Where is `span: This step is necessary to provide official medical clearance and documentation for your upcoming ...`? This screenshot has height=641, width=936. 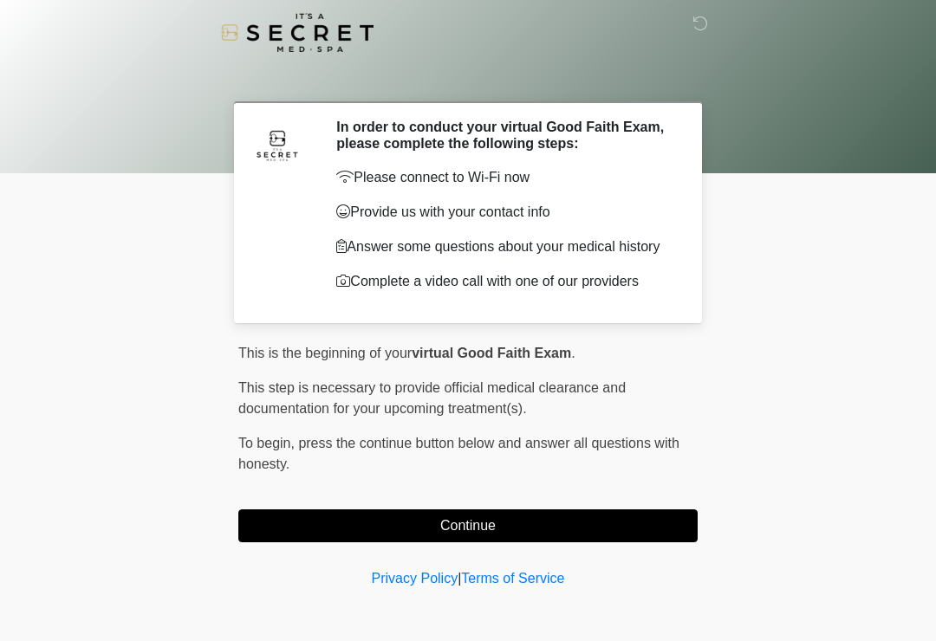
span: This step is necessary to provide official medical clearance and documentation for your upcoming ... is located at coordinates (432, 398).